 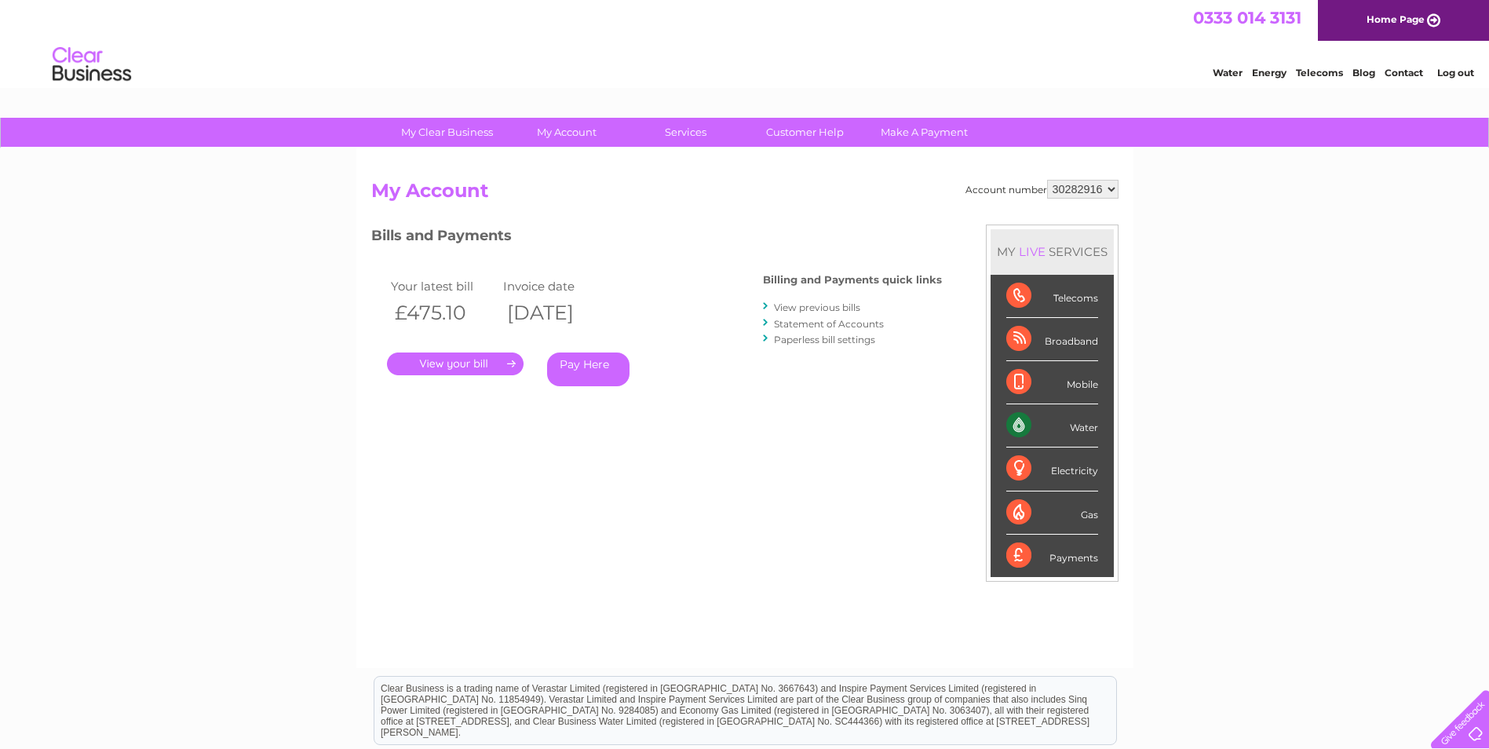 What do you see at coordinates (1247, 17) in the screenshot?
I see `a: 0333 014 3131` at bounding box center [1247, 17].